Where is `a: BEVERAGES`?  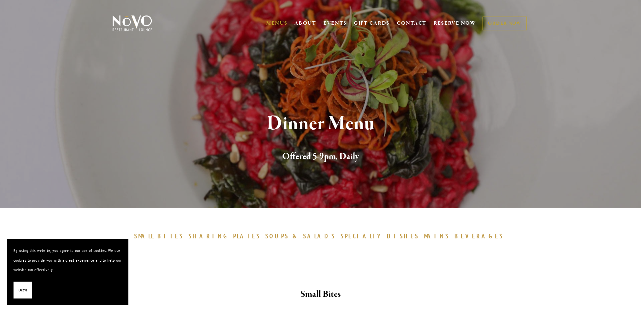
a: BEVERAGES is located at coordinates (481, 236).